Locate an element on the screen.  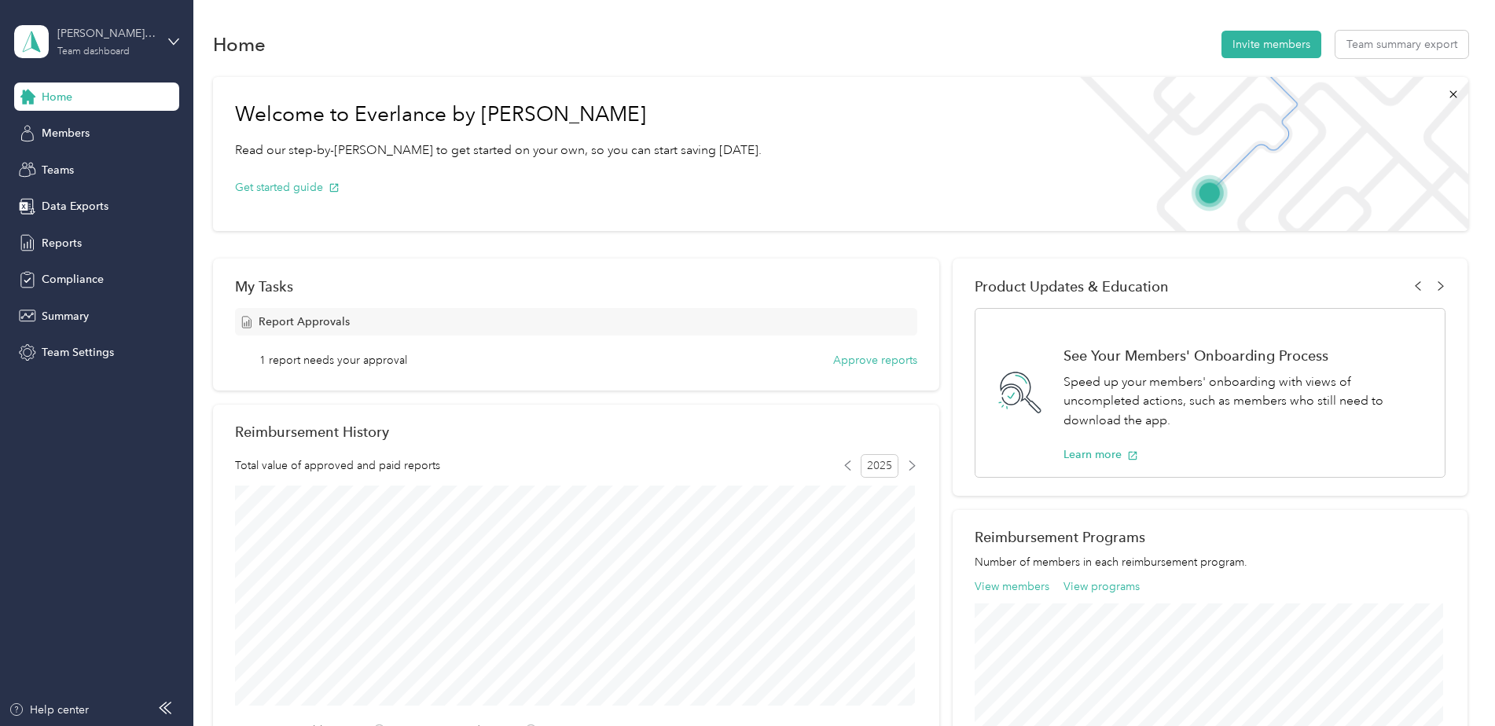
span: Product Updates & Education is located at coordinates (1071, 286).